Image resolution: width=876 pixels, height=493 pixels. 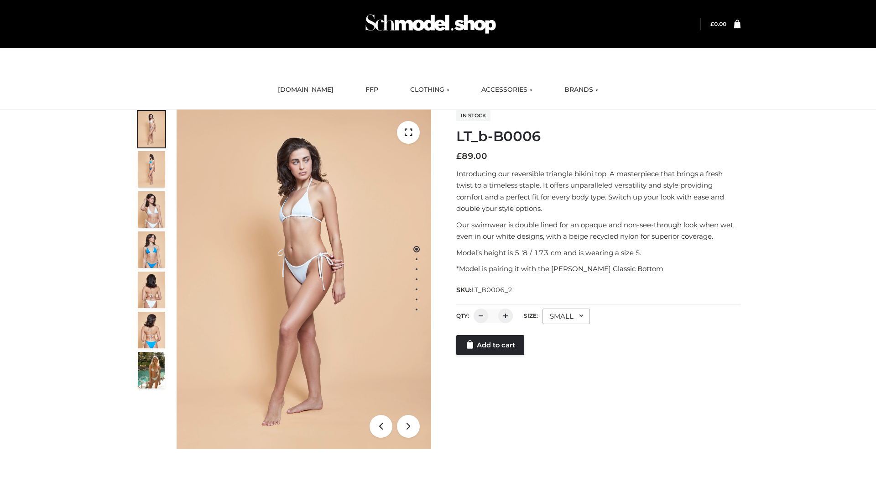 What do you see at coordinates (473, 115) in the screenshot?
I see `span: In stock` at bounding box center [473, 115].